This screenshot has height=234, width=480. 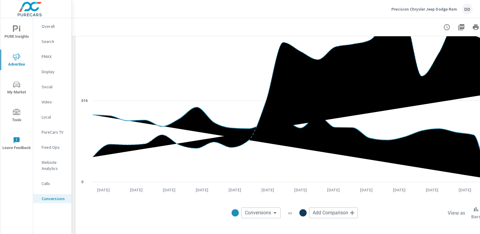 What do you see at coordinates (17, 60) in the screenshot?
I see `span: Advertise` at bounding box center [17, 60].